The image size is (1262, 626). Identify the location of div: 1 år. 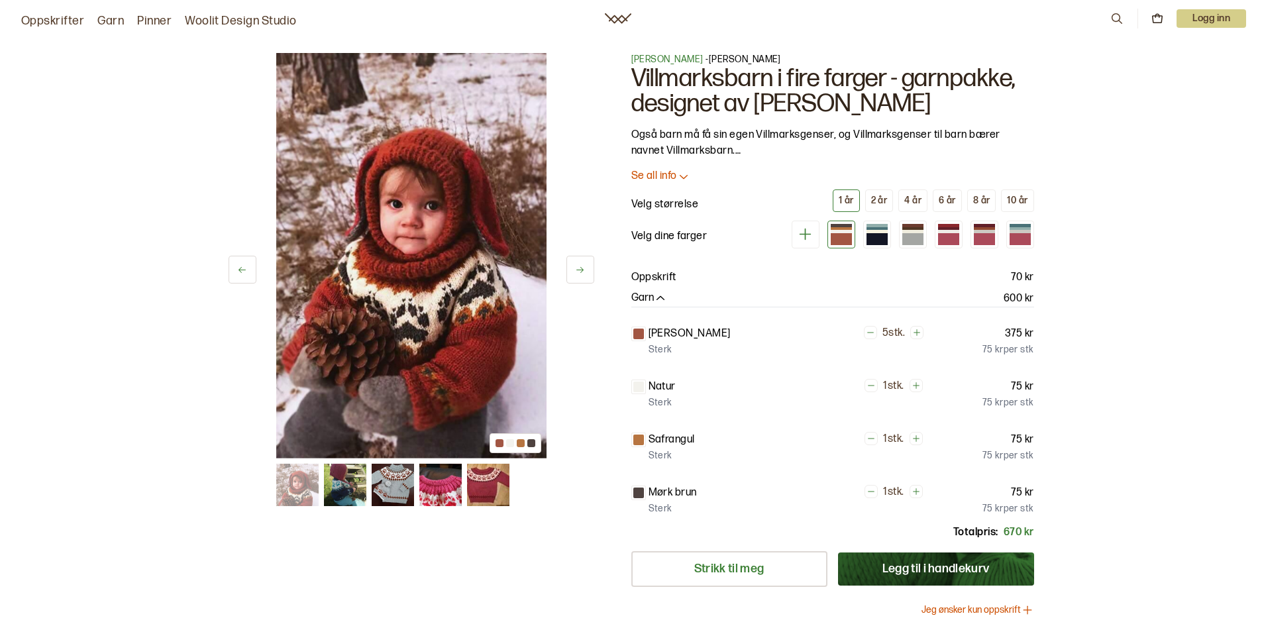
(846, 201).